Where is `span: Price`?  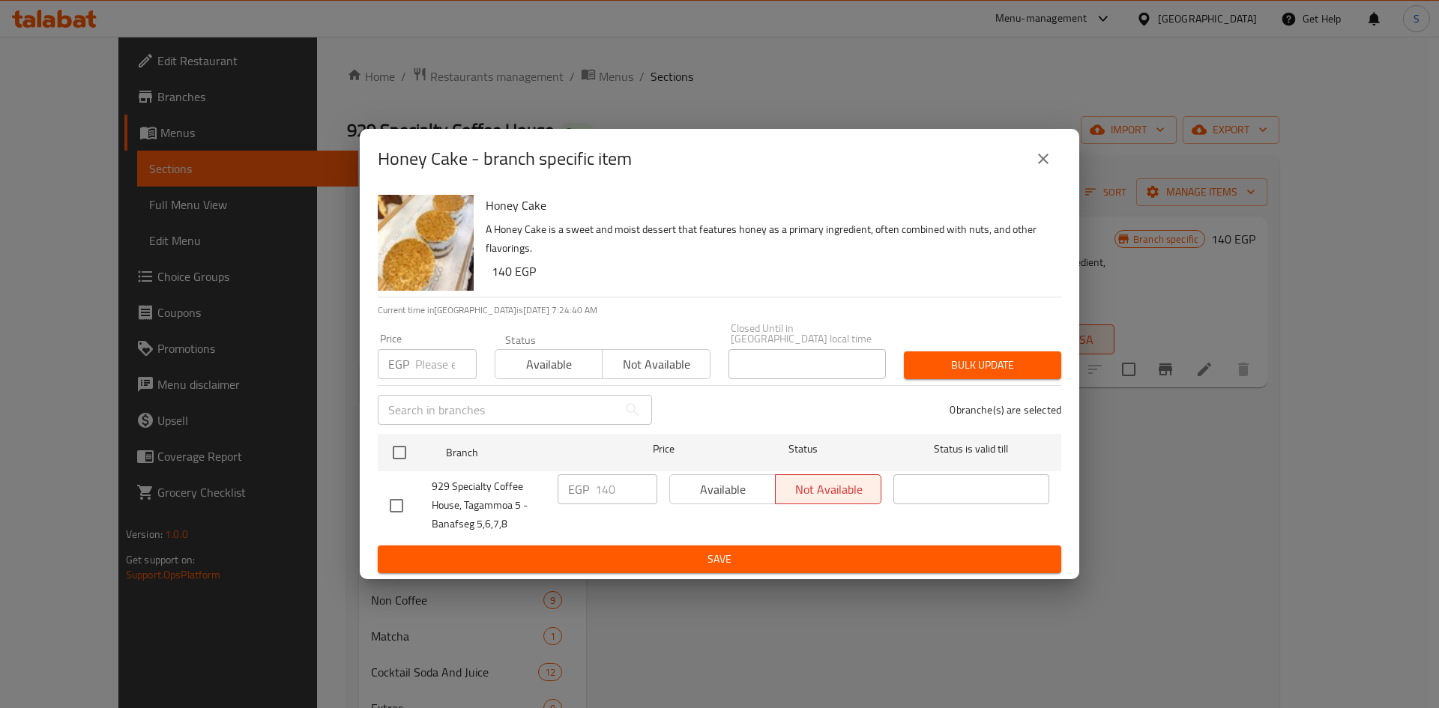 span: Price is located at coordinates (663, 449).